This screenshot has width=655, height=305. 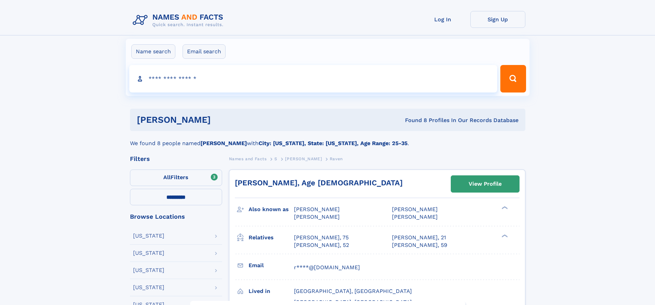 I want to click on span: Raven, so click(x=336, y=159).